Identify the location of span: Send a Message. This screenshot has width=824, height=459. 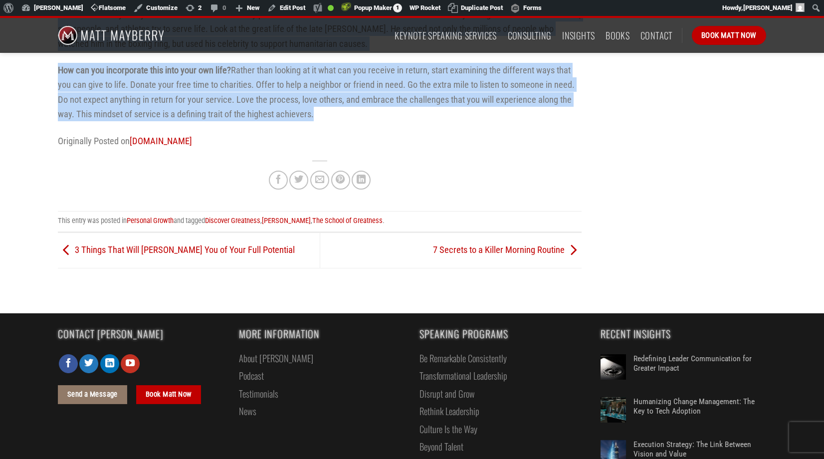
(92, 394).